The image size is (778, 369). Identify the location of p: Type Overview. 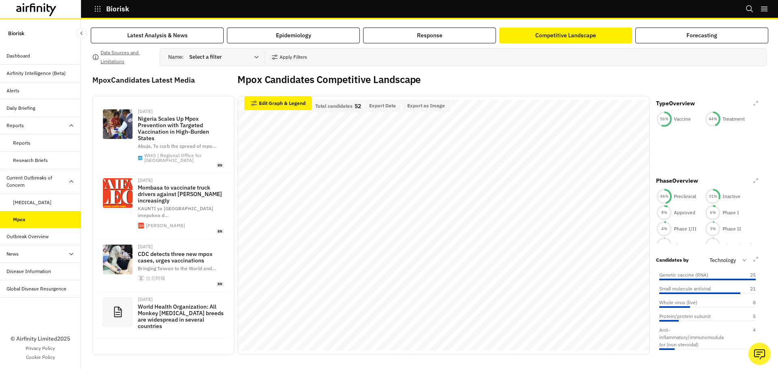
(676, 103).